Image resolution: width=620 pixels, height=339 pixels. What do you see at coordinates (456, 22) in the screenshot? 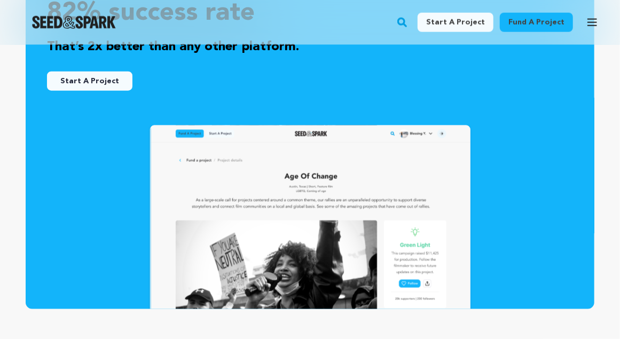
I see `a: Start a project` at bounding box center [456, 22].